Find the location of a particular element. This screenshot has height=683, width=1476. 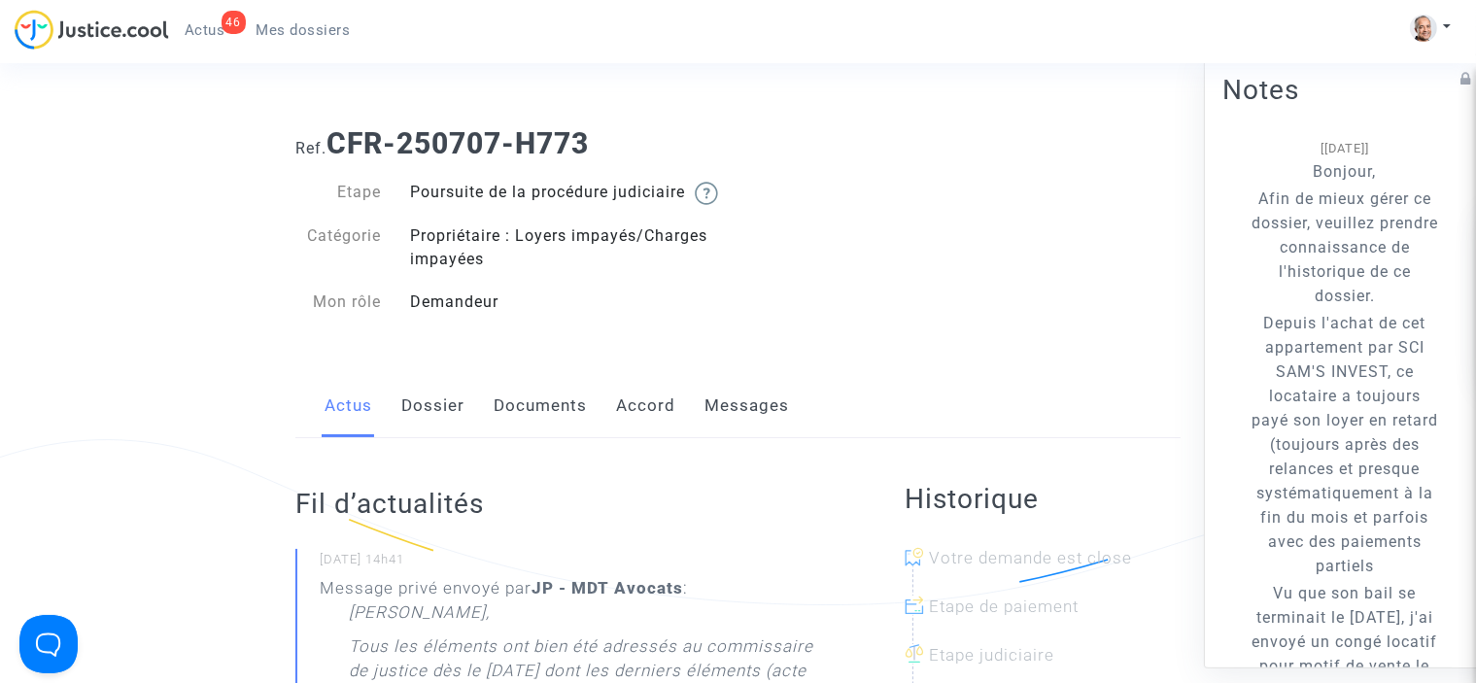

span: Ref. is located at coordinates (311, 148).